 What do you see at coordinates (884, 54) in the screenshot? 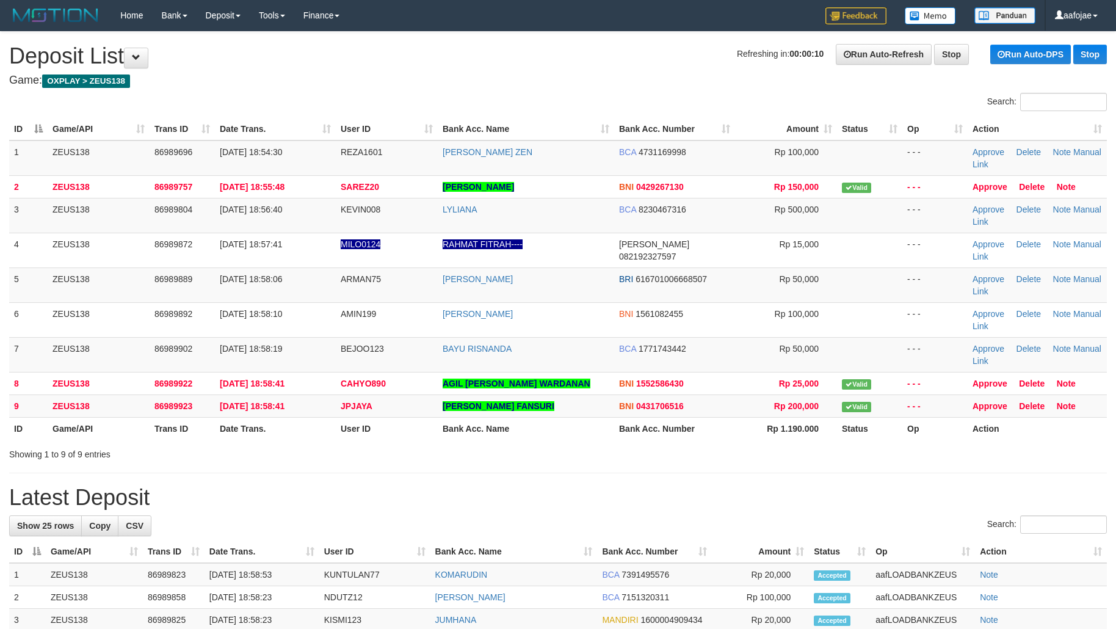
I see `a: Run Auto-Refresh` at bounding box center [884, 54].